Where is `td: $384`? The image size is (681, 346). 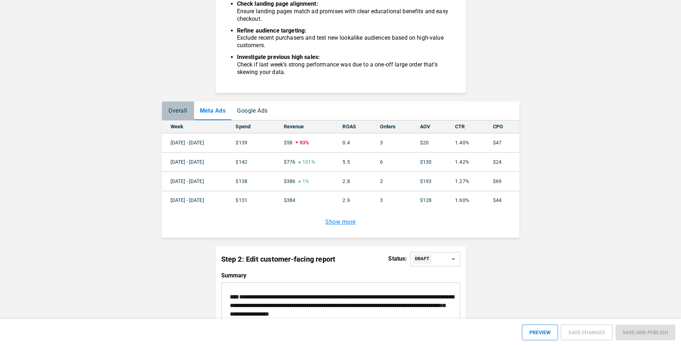 td: $384 is located at coordinates (305, 200).